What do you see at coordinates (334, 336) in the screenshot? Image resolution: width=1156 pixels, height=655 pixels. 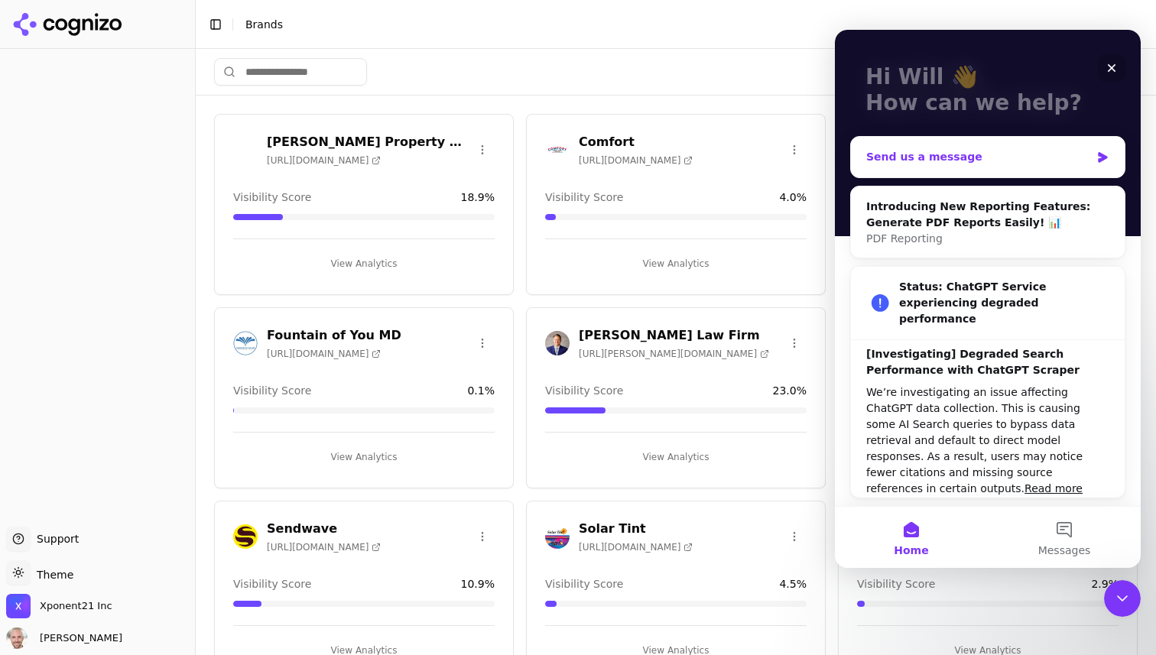 I see `h3: Fountain of You MD` at bounding box center [334, 336].